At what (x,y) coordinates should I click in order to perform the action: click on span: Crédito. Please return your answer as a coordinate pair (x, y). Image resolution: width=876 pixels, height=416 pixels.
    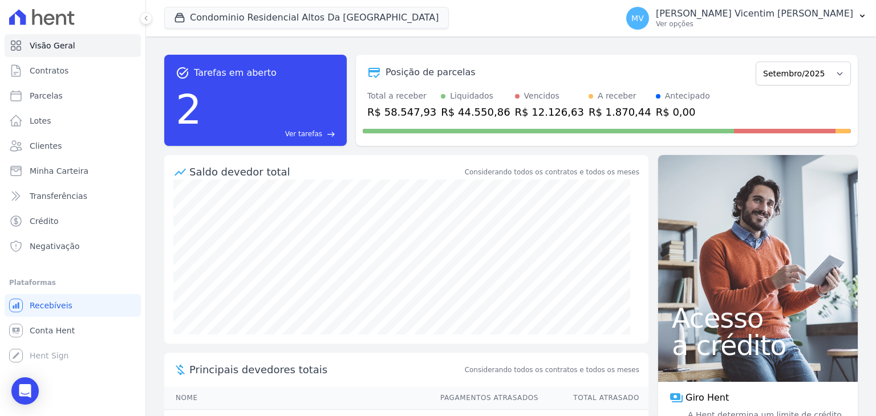
    Looking at the image, I should click on (44, 221).